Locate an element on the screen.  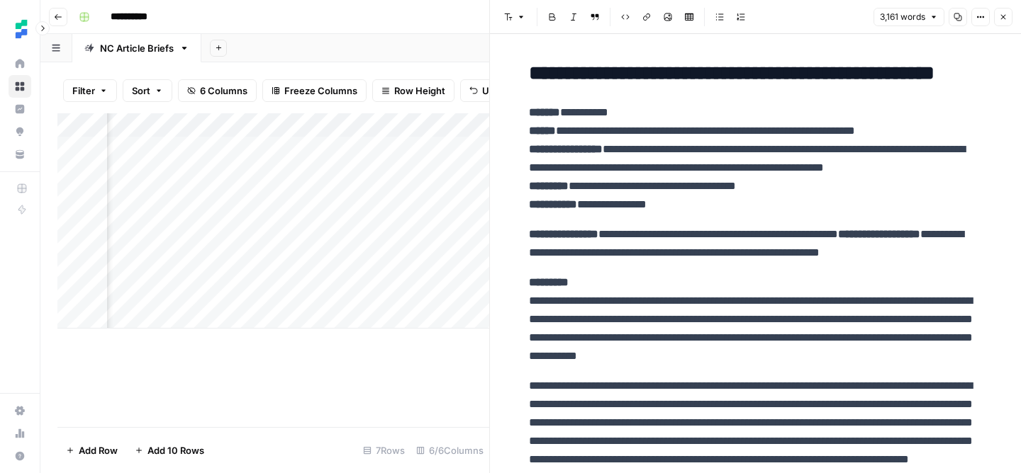
button: Add 10 Rows is located at coordinates (169, 451).